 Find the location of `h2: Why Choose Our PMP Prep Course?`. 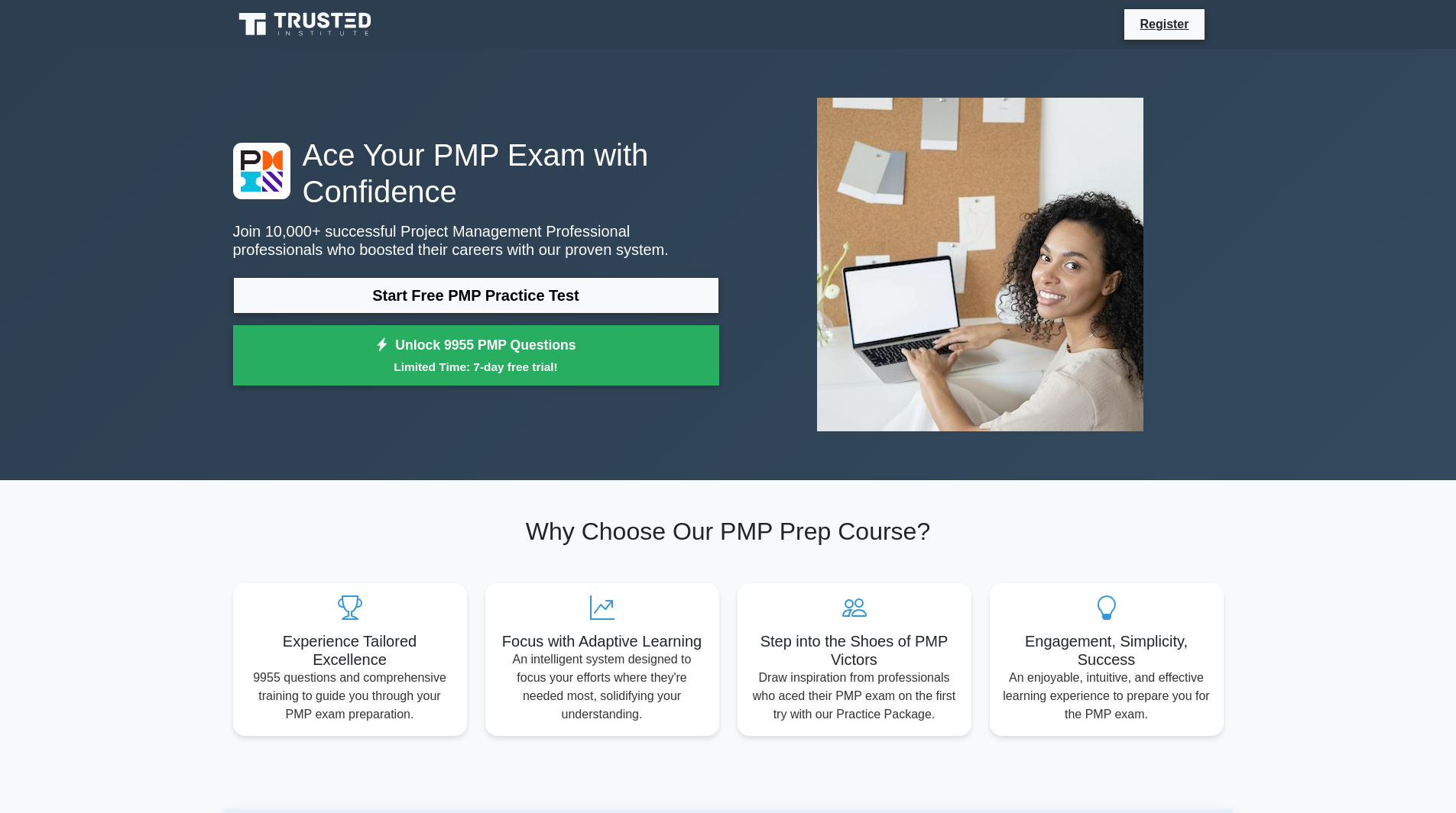

h2: Why Choose Our PMP Prep Course? is located at coordinates (728, 531).